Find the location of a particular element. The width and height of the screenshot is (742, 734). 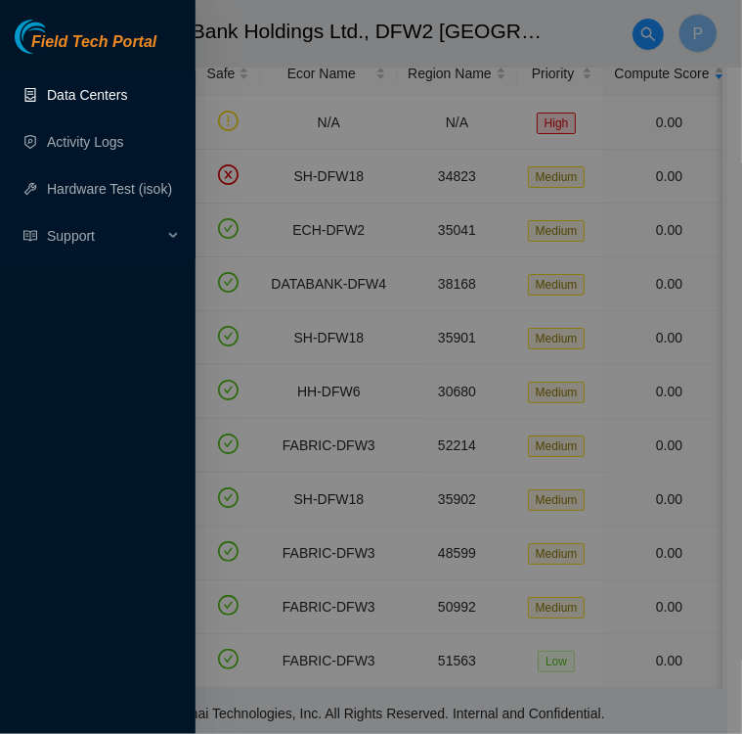

a: Akamai TechnologiesField Tech Portal is located at coordinates (85, 48).